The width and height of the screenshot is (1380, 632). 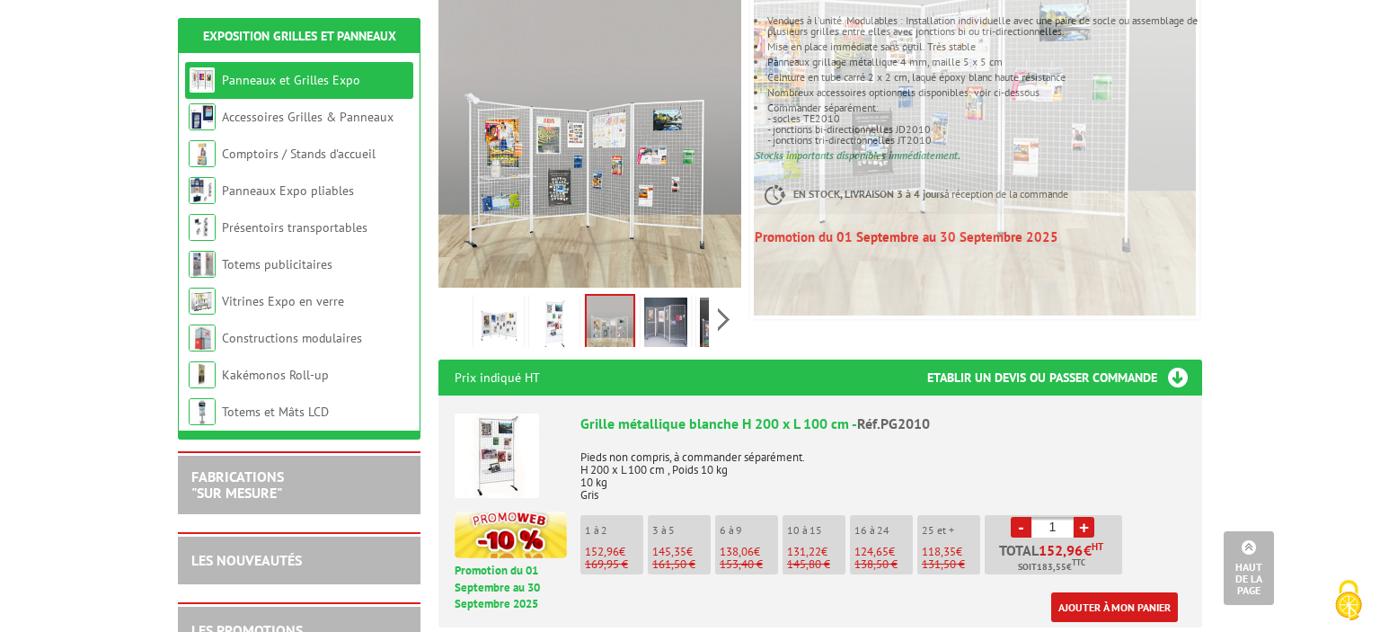 What do you see at coordinates (1349, 600) in the screenshot?
I see `img: Cookies (fenêtre modale)` at bounding box center [1349, 600].